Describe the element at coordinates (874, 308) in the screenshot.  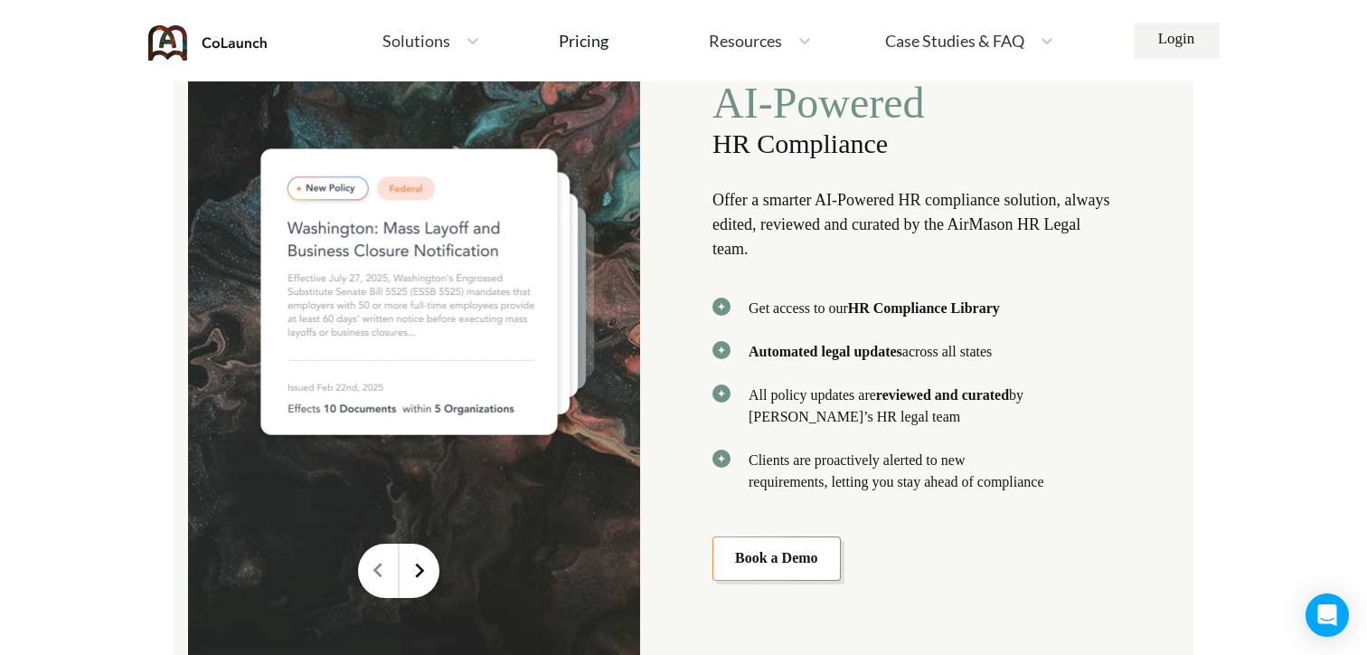
I see `span: Get access to our` at that location.